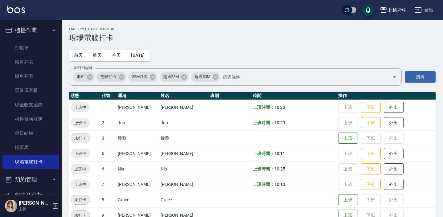 Image resolution: width=443 pixels, height=217 pixels. I want to click on a: 排班表, so click(31, 147).